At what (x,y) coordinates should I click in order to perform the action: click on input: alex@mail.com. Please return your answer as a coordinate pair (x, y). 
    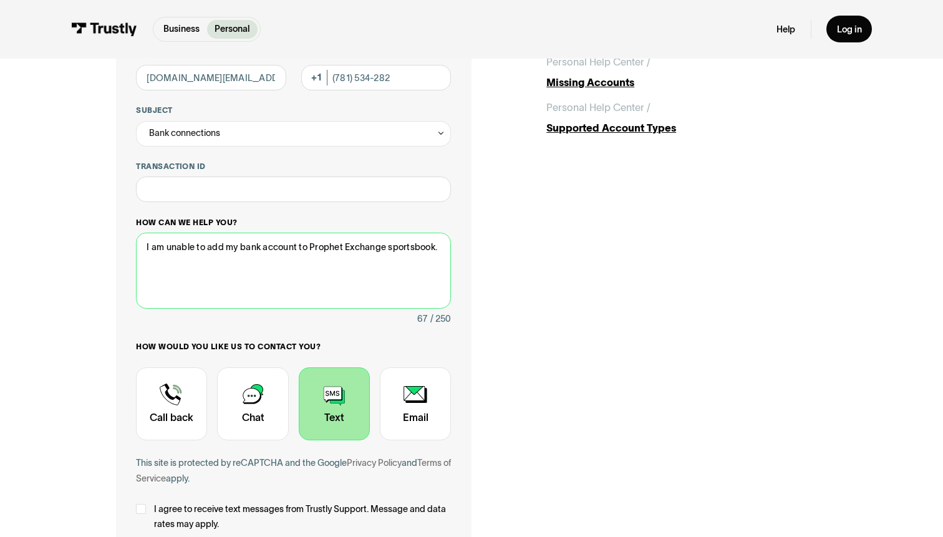
    Looking at the image, I should click on (211, 77).